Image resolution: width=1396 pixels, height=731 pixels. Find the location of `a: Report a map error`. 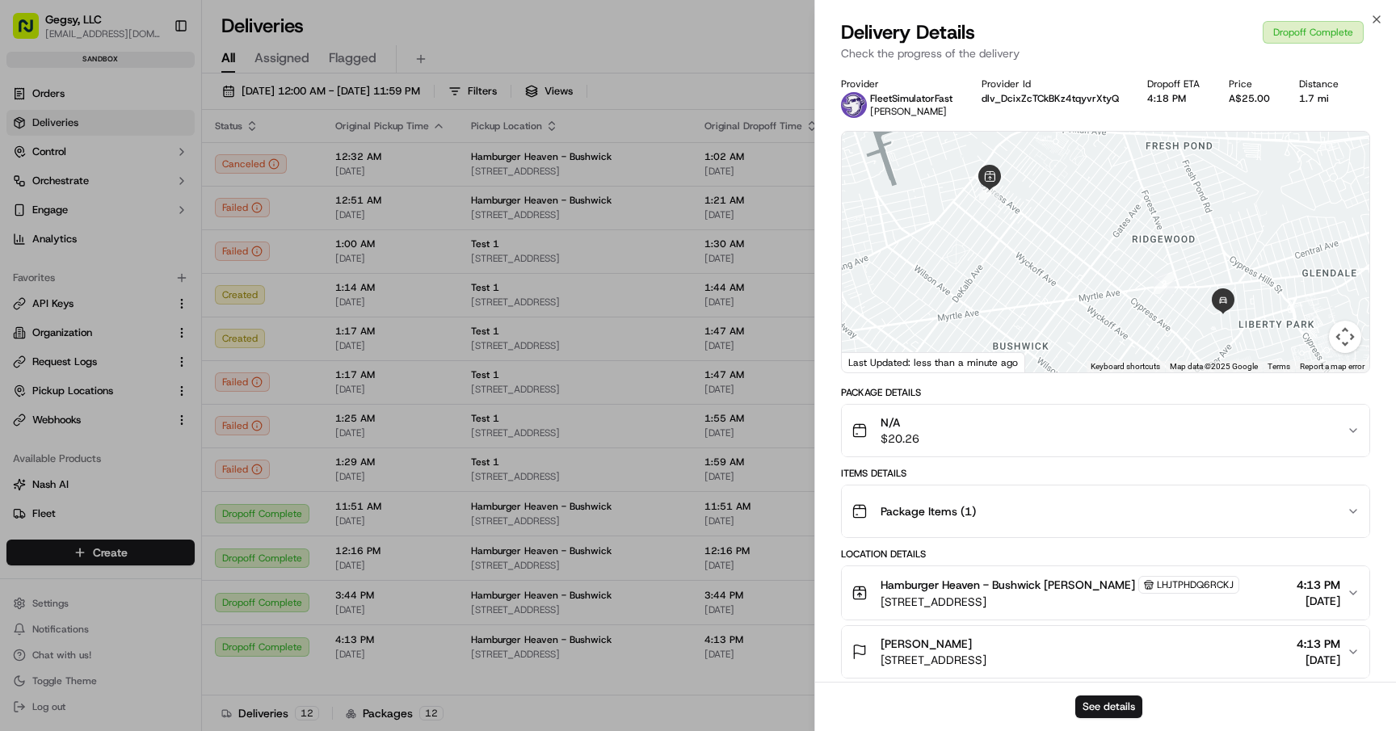

a: Report a map error is located at coordinates (1332, 366).